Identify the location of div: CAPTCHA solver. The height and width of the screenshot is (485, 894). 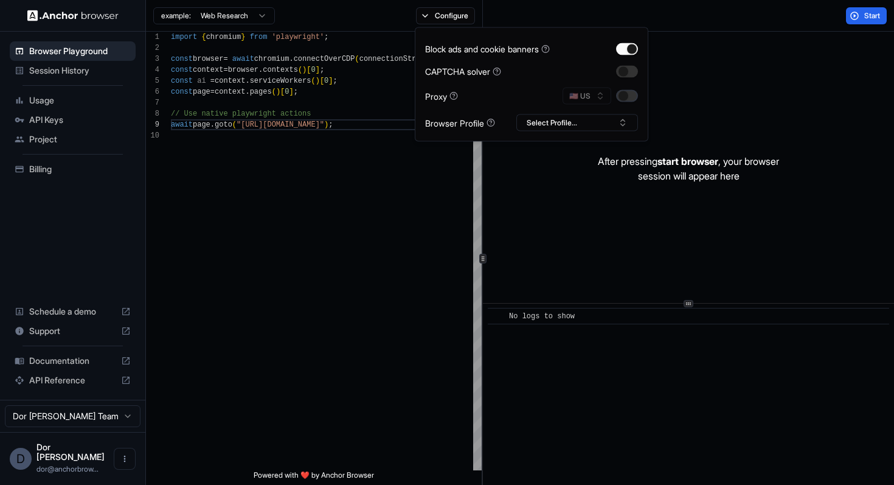
(463, 71).